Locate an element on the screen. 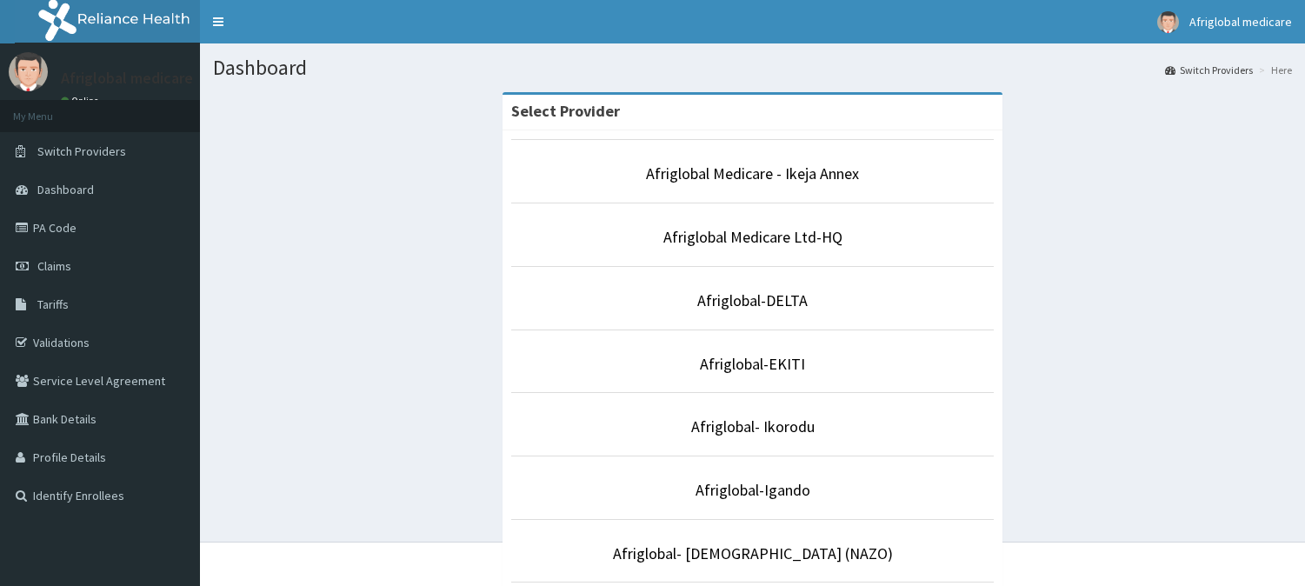  span: Claims is located at coordinates (54, 266).